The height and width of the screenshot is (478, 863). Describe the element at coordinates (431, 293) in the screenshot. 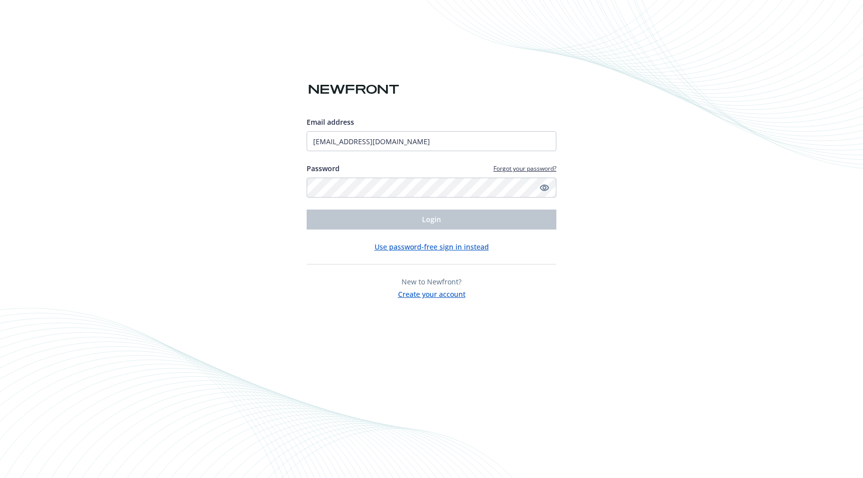

I see `button: Create your account` at that location.